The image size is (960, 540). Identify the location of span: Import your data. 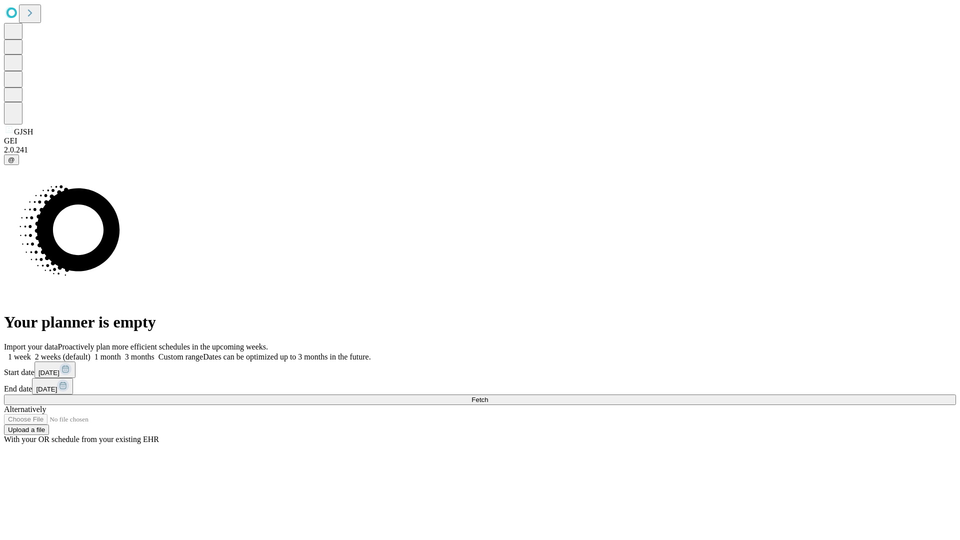
(31, 346).